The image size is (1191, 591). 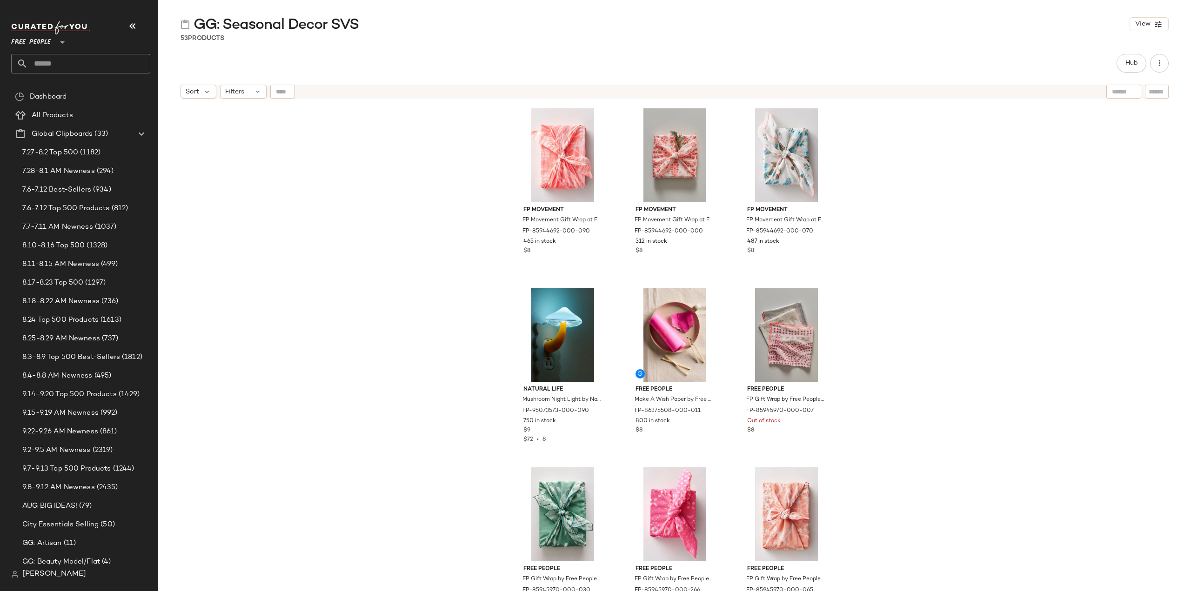 What do you see at coordinates (107, 488) in the screenshot?
I see `span: (2435)` at bounding box center [107, 488].